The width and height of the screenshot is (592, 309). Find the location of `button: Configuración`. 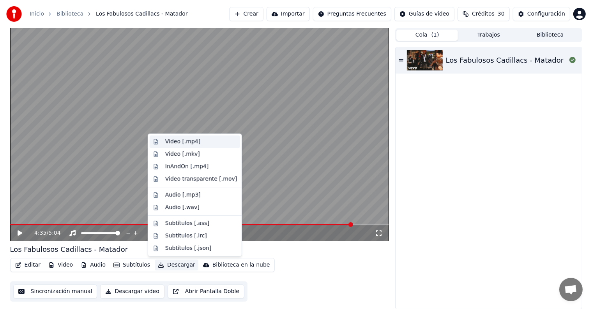

button: Configuración is located at coordinates (541, 14).